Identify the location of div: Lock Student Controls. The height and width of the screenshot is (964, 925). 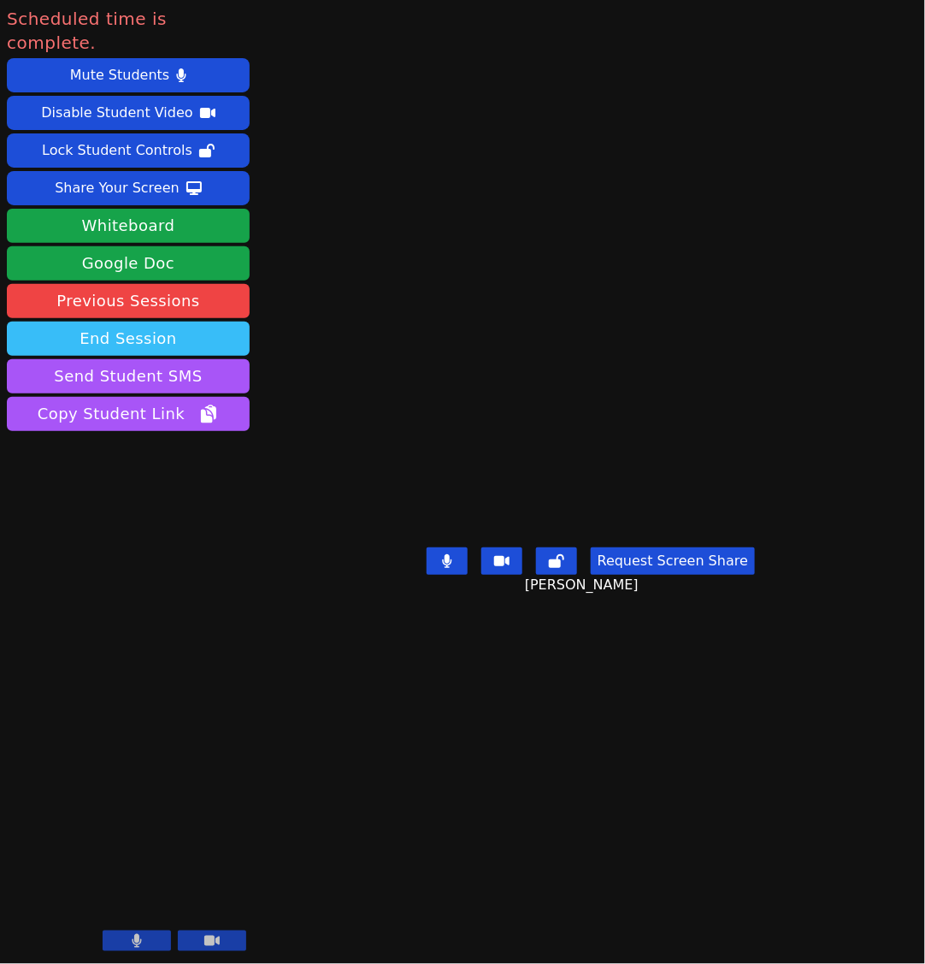
(117, 151).